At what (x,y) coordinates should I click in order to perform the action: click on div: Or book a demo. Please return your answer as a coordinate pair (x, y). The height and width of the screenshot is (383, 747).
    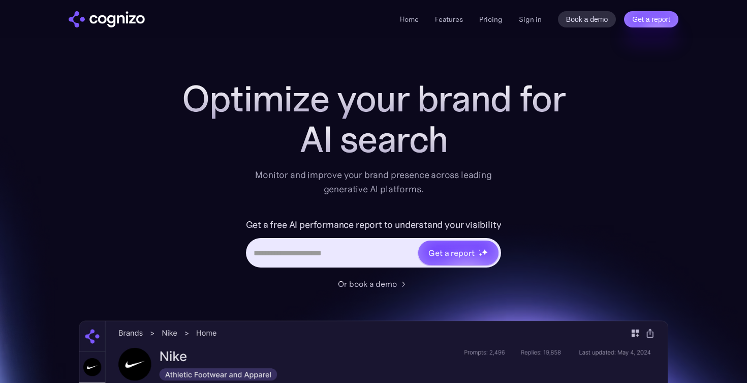
    Looking at the image, I should click on (368, 284).